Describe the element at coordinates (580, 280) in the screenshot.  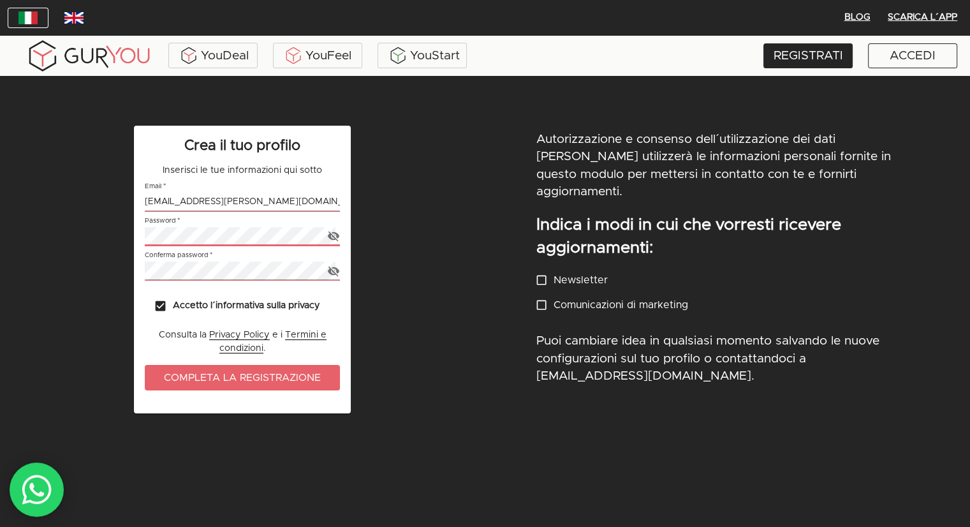
I see `p: Newsletter` at that location.